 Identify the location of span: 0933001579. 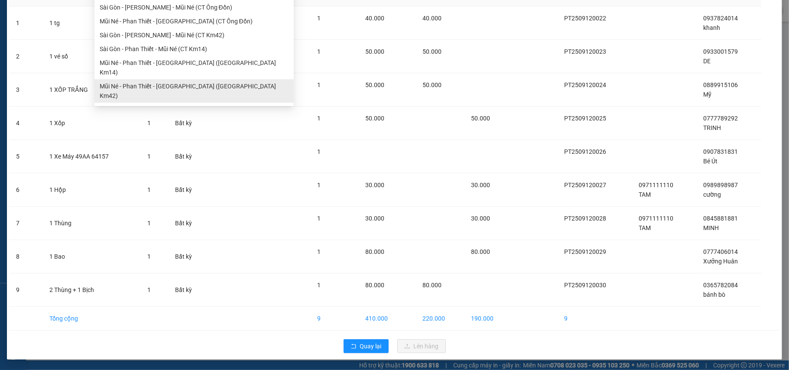
(721, 52).